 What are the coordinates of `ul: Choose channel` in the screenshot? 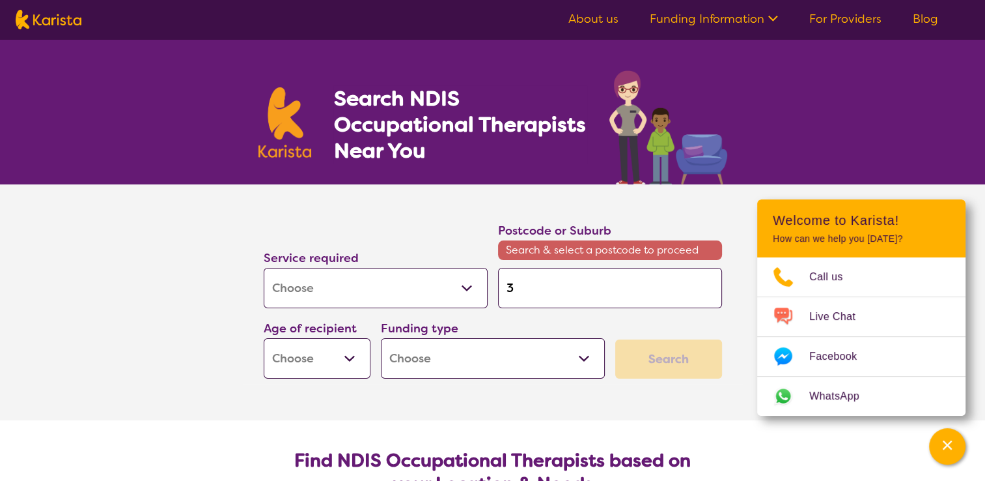 It's located at (862, 336).